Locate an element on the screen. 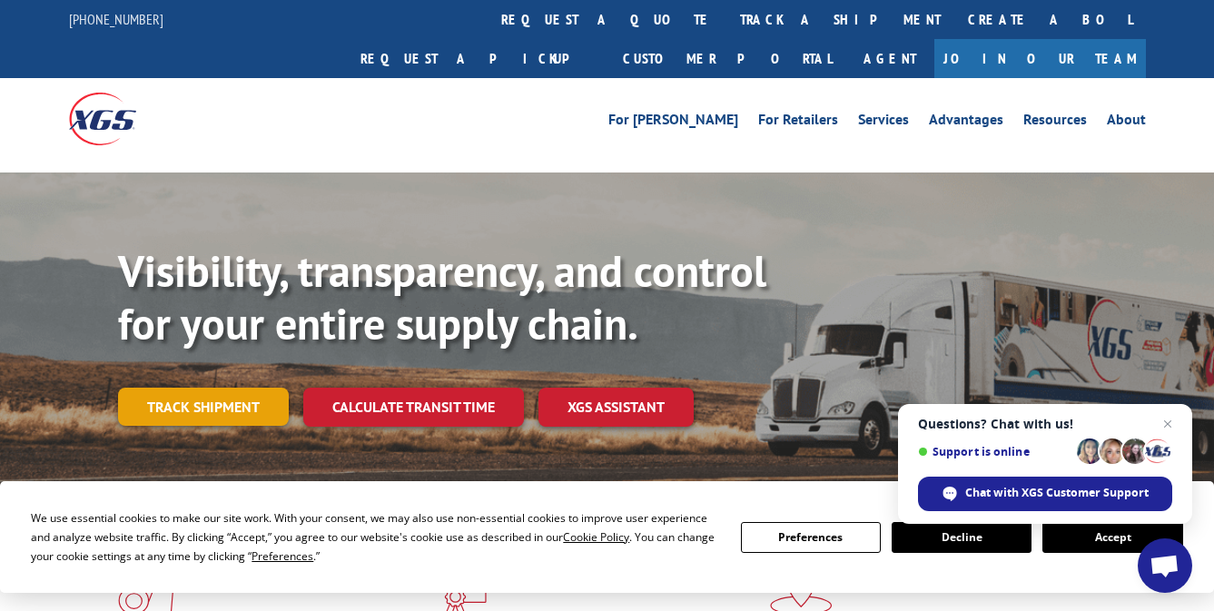 This screenshot has width=1214, height=611. a: For Retailers is located at coordinates (798, 123).